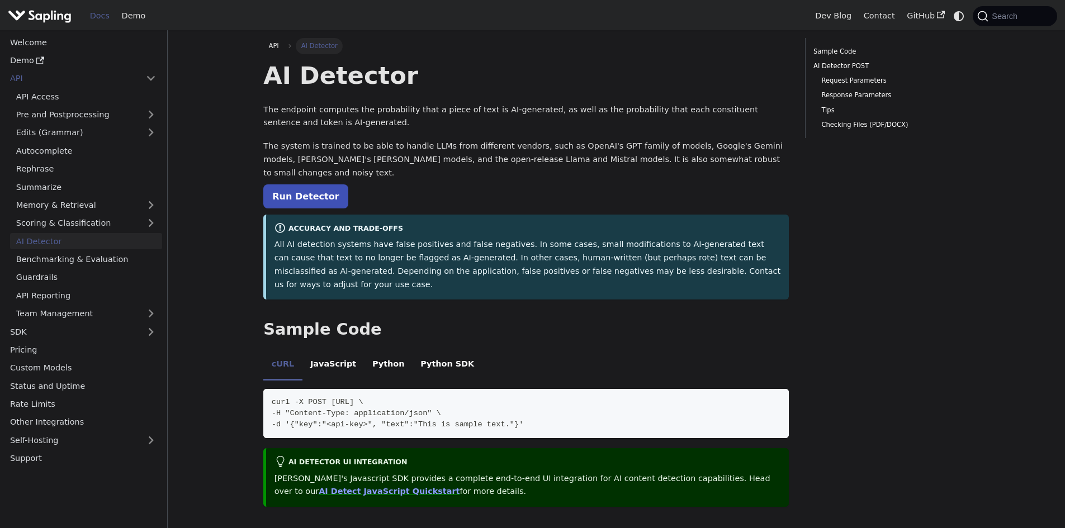 This screenshot has height=528, width=1065. What do you see at coordinates (526, 75) in the screenshot?
I see `h1: AI Detector` at bounding box center [526, 75].